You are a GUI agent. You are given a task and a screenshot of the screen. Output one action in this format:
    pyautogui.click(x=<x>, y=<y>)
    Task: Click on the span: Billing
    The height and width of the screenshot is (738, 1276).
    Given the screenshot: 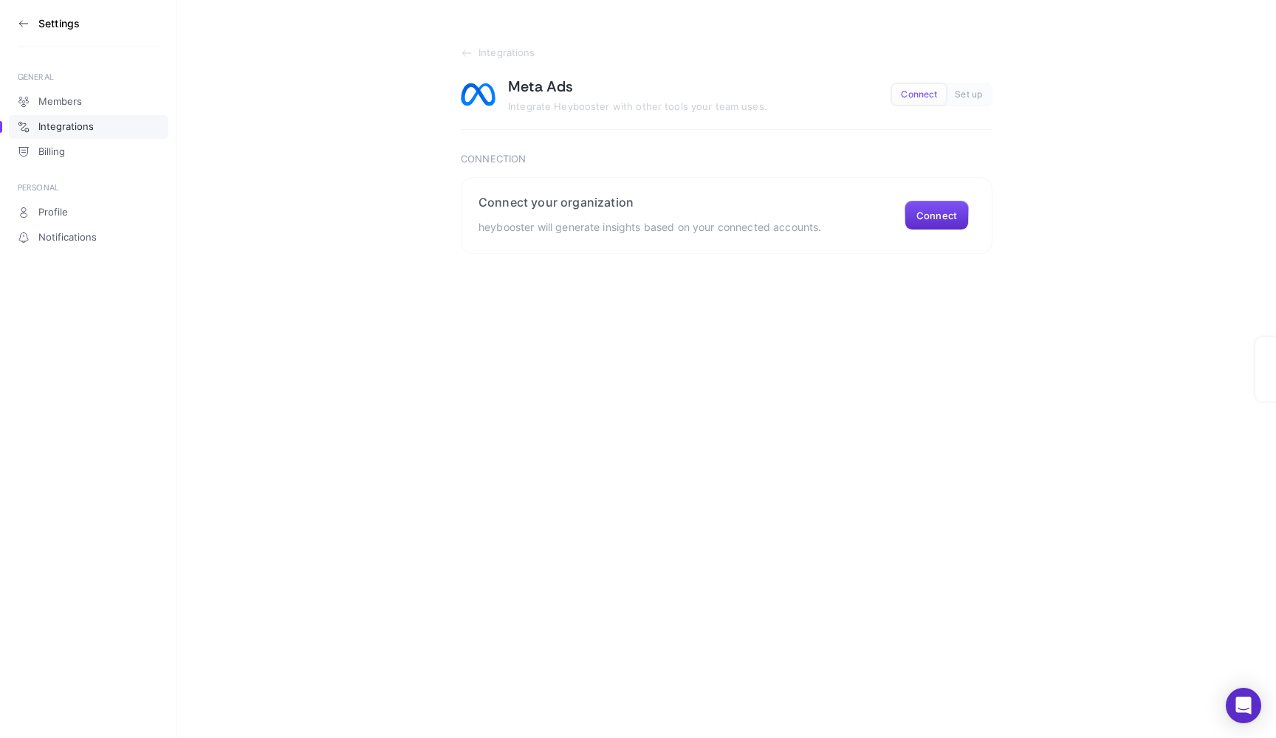 What is the action you would take?
    pyautogui.click(x=52, y=152)
    